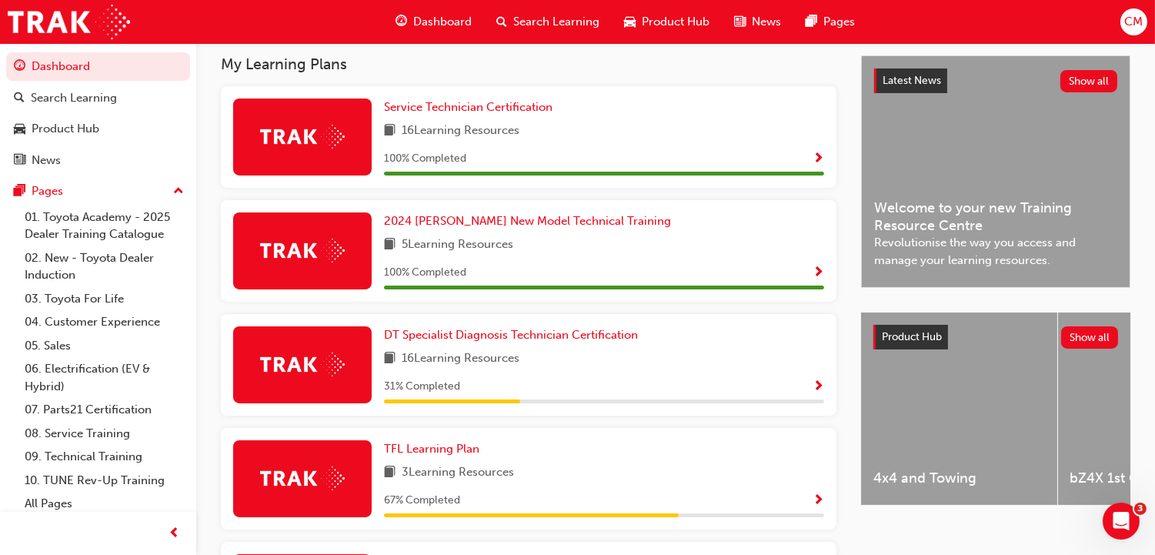  What do you see at coordinates (98, 98) in the screenshot?
I see `a: Search Learning` at bounding box center [98, 98].